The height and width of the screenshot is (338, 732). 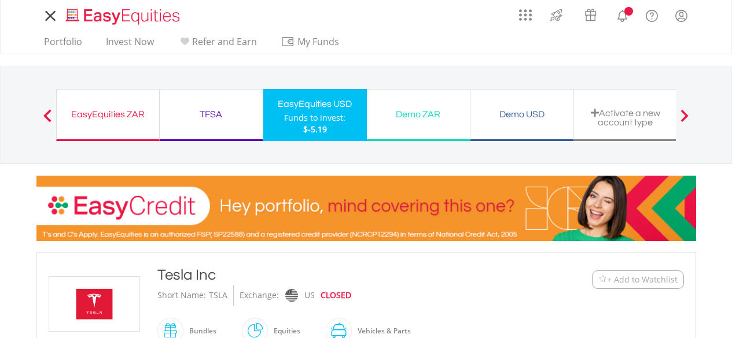 What do you see at coordinates (622, 14) in the screenshot?
I see `a: Notifications` at bounding box center [622, 14].